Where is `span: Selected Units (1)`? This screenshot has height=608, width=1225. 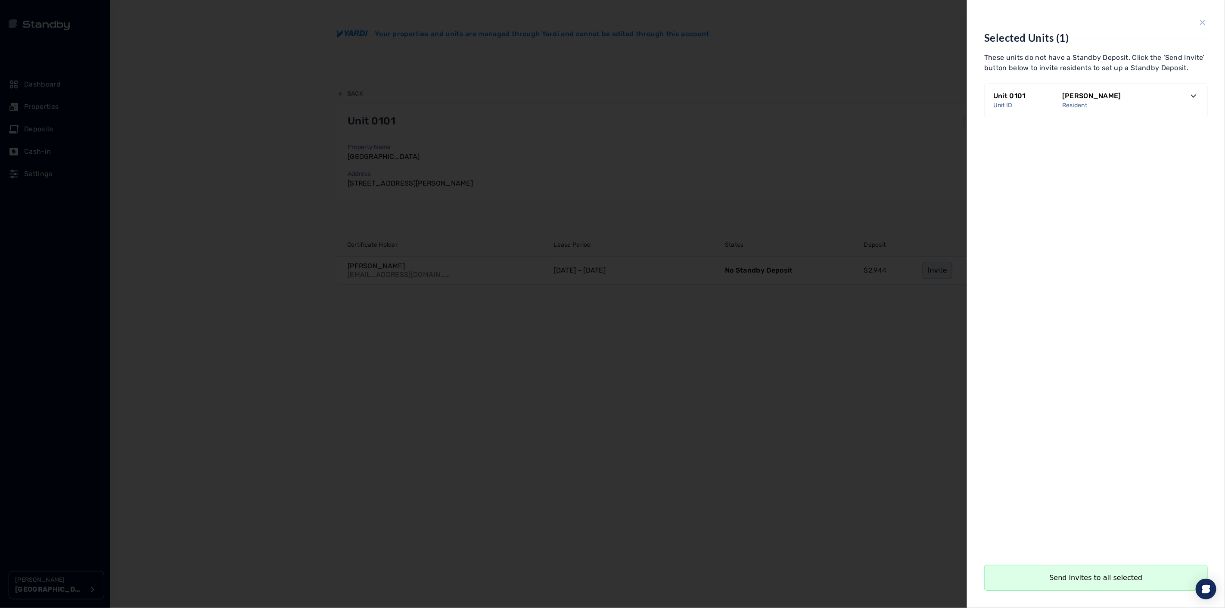
span: Selected Units (1) is located at coordinates (1027, 37).